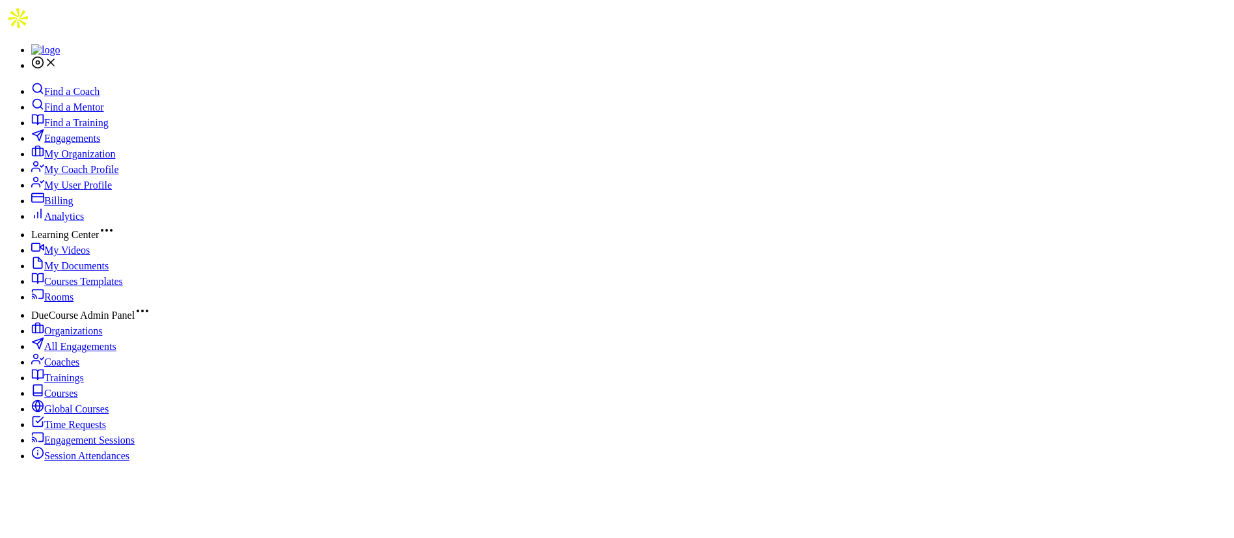 Image resolution: width=1234 pixels, height=538 pixels. Describe the element at coordinates (68, 424) in the screenshot. I see `a: Time Requests` at that location.